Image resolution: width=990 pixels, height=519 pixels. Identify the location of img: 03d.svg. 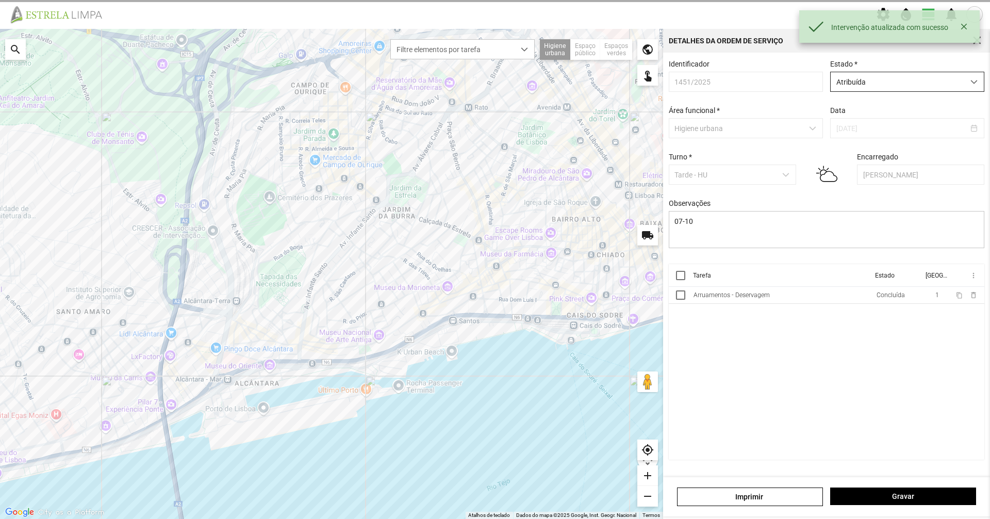
(826, 174).